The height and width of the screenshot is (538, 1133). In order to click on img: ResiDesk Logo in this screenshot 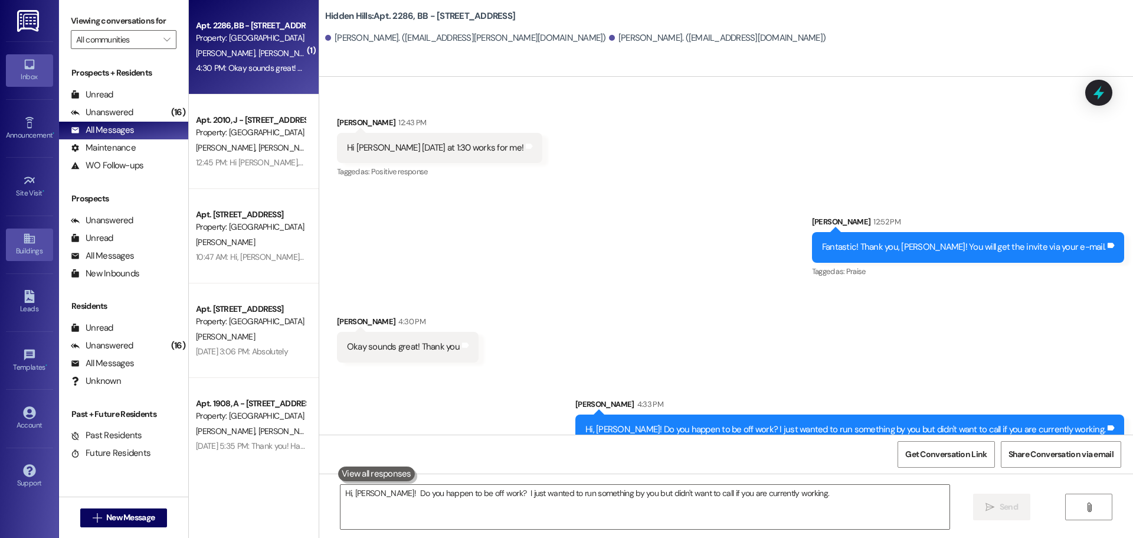, I will do `click(29, 21)`.